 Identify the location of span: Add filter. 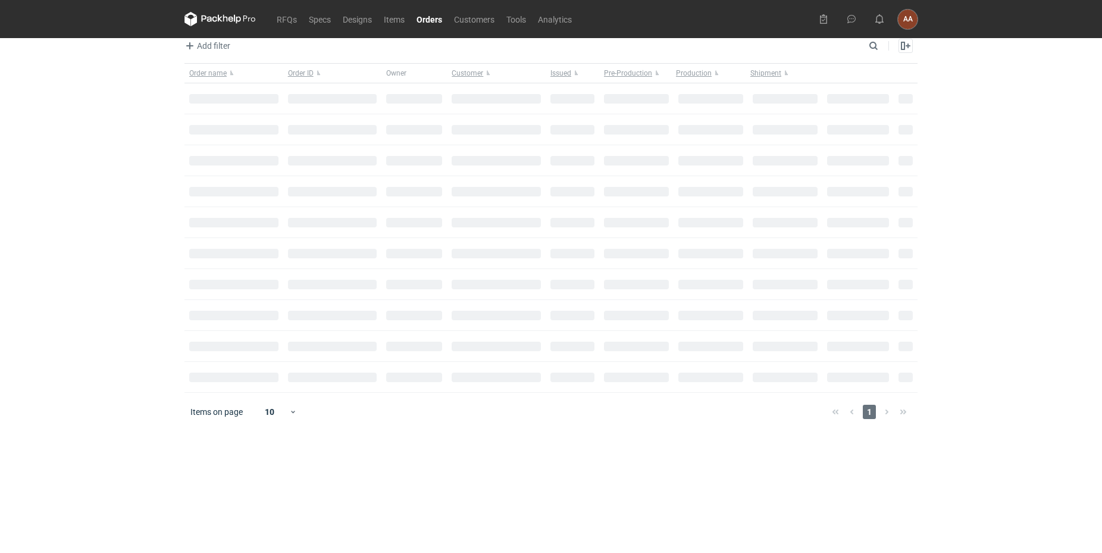
(206, 46).